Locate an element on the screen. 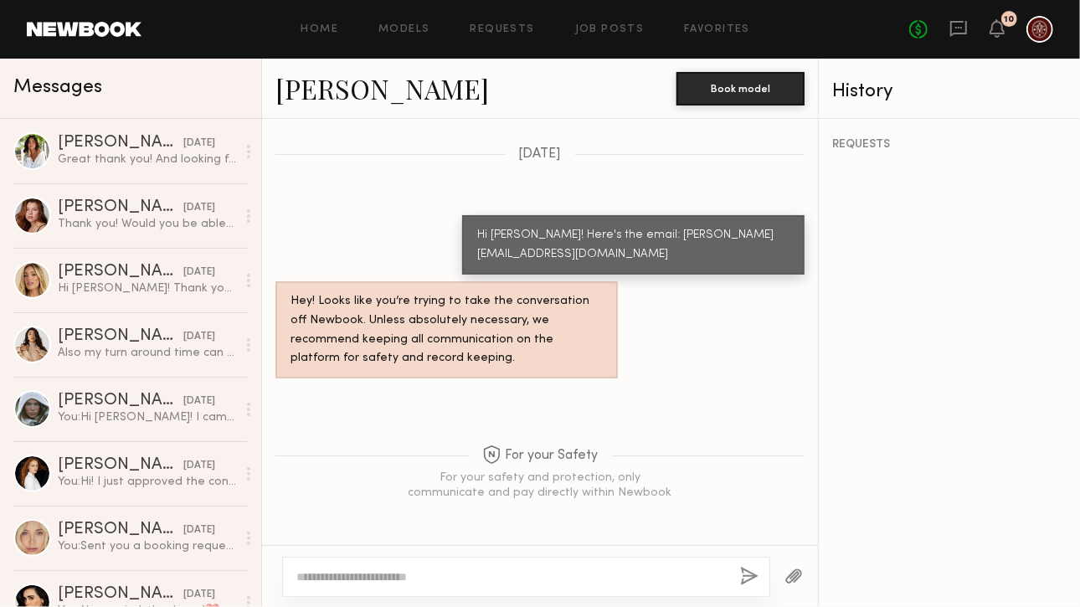 The width and height of the screenshot is (1080, 607). div: You: Sent you a booking request, please accept is located at coordinates (146, 546).